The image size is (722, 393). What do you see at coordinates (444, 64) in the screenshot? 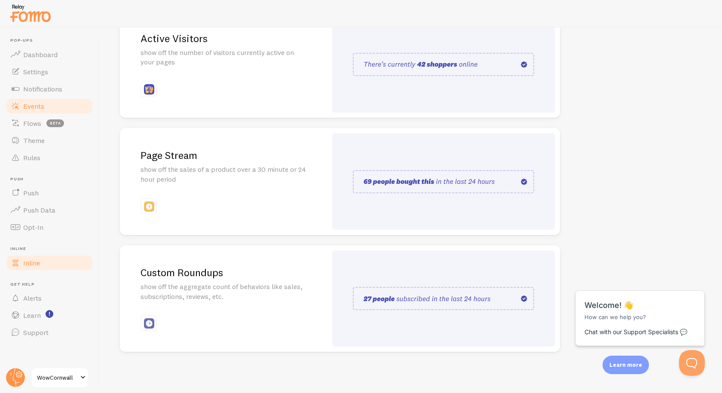
I see `img: pageviews.svg` at bounding box center [444, 64].